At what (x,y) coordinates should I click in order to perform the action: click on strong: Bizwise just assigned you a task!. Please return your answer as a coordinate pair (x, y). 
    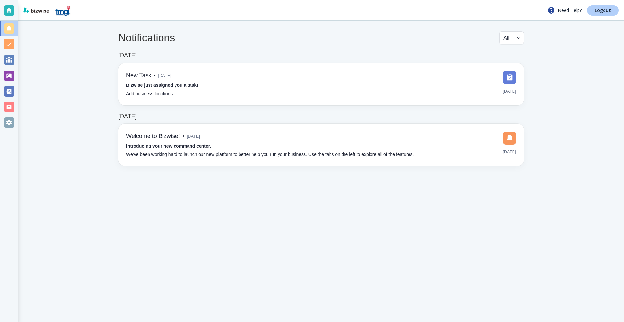
    Looking at the image, I should click on (162, 85).